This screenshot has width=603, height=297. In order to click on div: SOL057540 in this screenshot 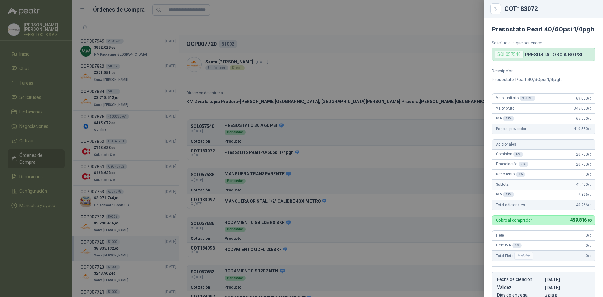, I will do `click(509, 54)`.